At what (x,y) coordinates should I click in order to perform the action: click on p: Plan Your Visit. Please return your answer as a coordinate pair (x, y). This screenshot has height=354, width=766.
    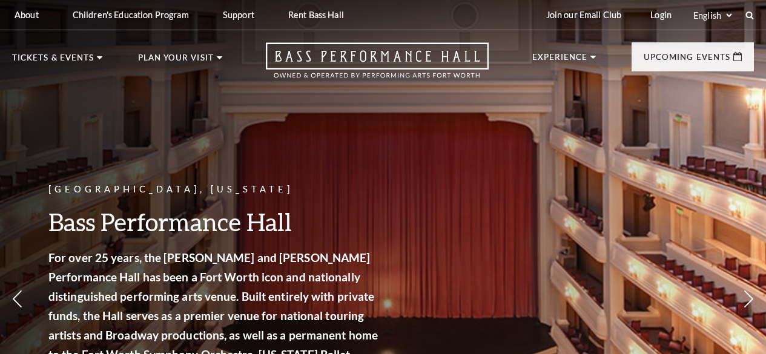
    Looking at the image, I should click on (176, 61).